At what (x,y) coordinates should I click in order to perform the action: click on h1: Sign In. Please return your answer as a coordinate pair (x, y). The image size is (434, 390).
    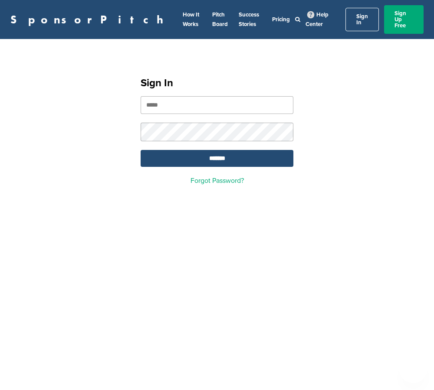
    Looking at the image, I should click on (217, 83).